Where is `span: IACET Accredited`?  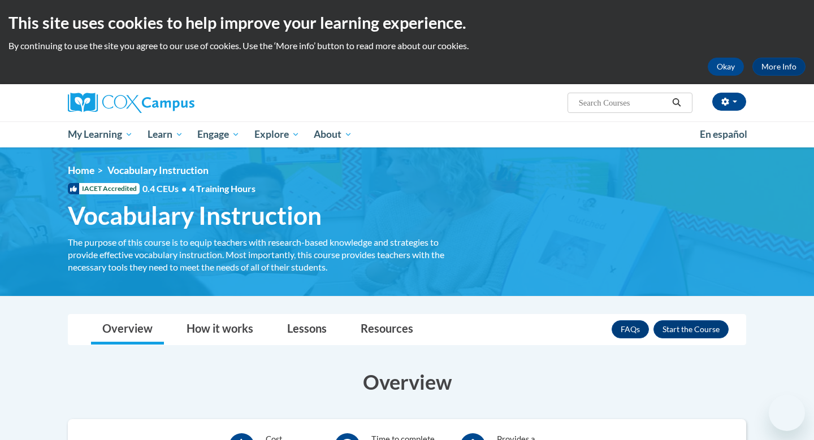 span: IACET Accredited is located at coordinates (103, 189).